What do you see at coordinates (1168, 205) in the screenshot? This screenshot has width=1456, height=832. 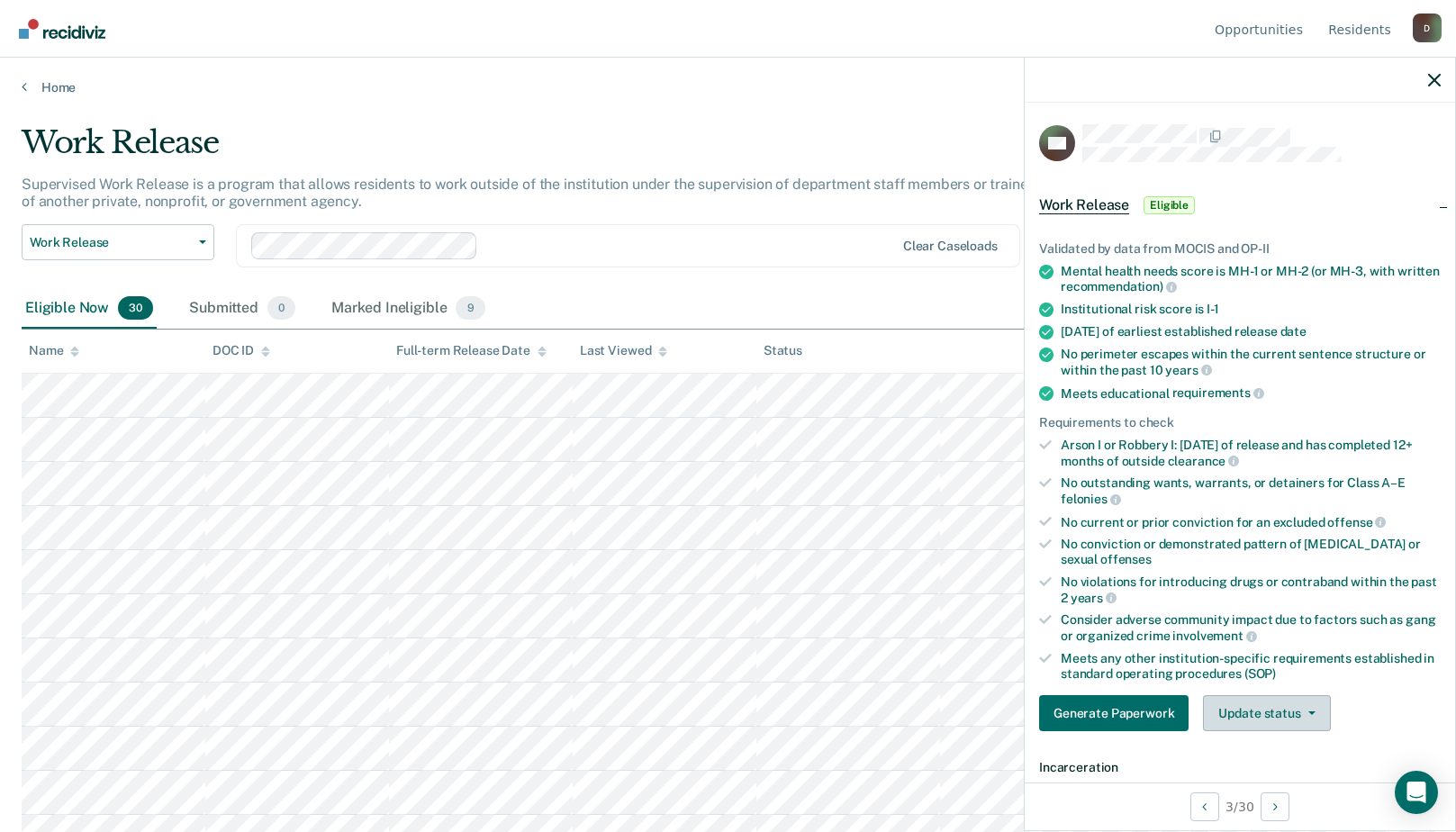 I see `span: Eligible` at bounding box center [1168, 205].